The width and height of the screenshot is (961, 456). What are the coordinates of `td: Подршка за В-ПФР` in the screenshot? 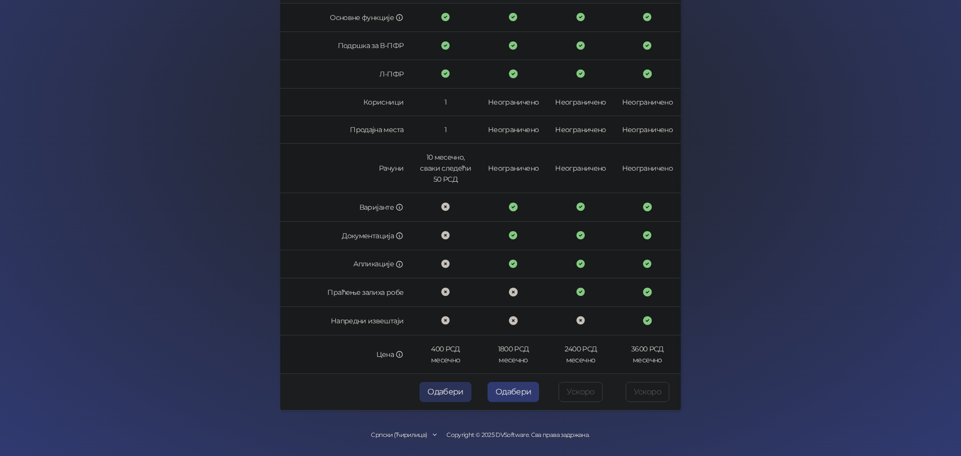 It's located at (346, 46).